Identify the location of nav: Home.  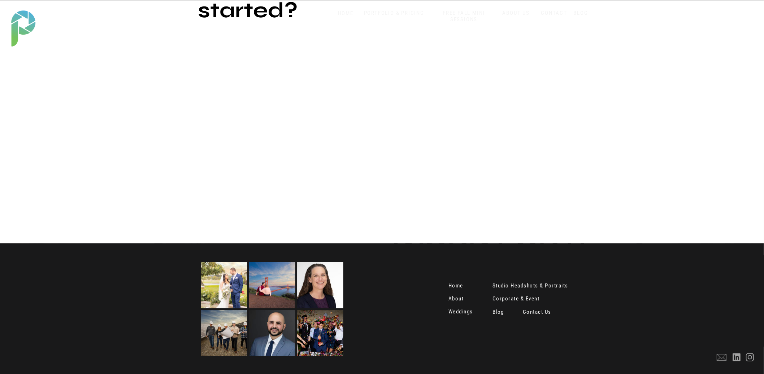
(457, 287).